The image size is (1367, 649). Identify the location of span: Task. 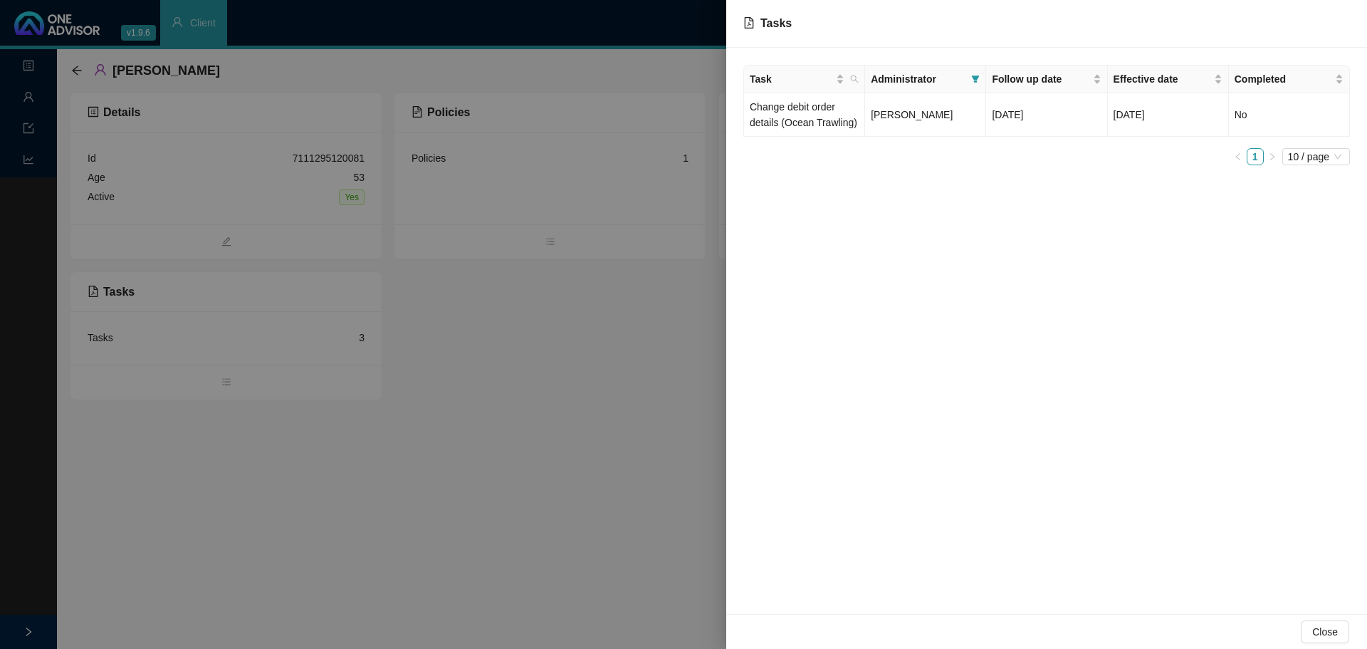
(791, 79).